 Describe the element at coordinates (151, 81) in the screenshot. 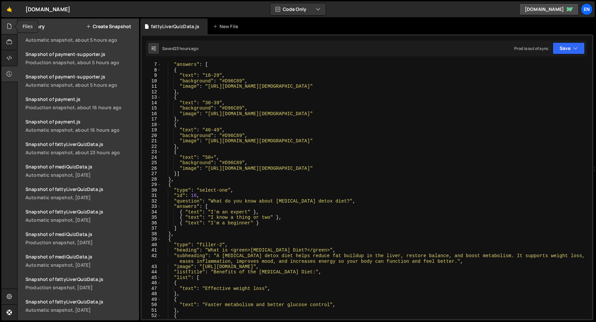

I see `div: 10` at that location.